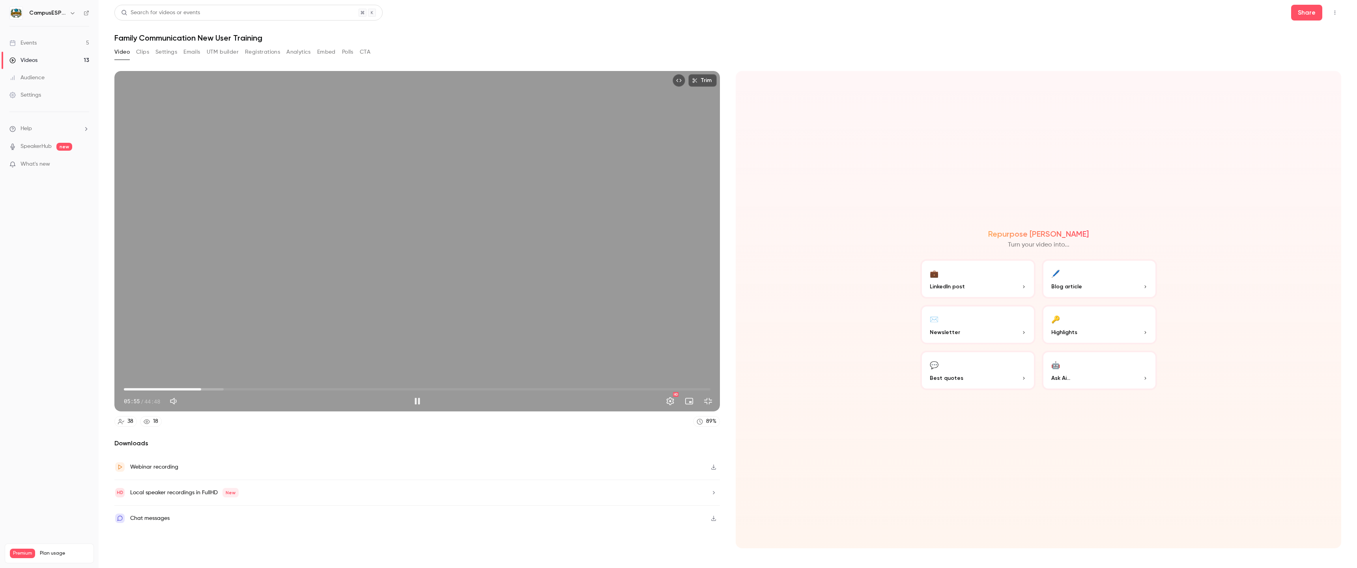 The height and width of the screenshot is (568, 1357). Describe the element at coordinates (947, 286) in the screenshot. I see `span: LinkedIn post` at that location.